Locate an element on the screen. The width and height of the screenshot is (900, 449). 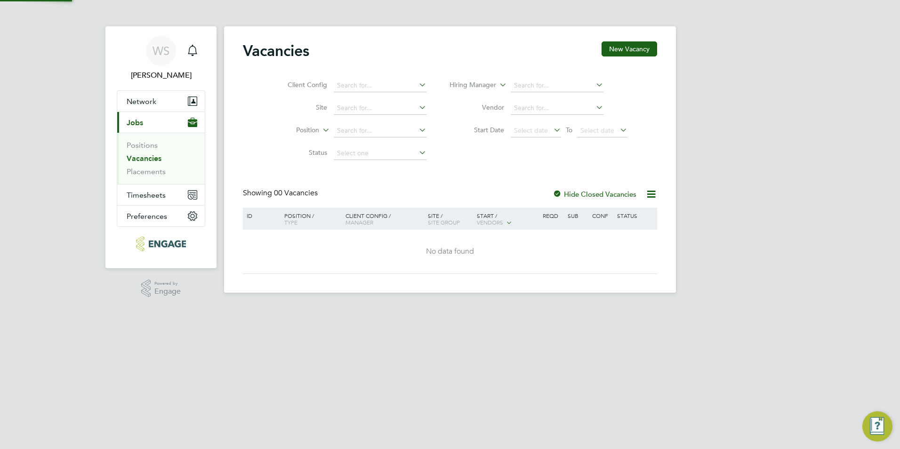
div: Jobs is located at coordinates (161, 158).